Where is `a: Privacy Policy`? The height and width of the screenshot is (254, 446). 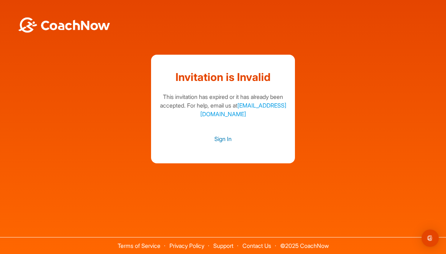 a: Privacy Policy is located at coordinates (187, 246).